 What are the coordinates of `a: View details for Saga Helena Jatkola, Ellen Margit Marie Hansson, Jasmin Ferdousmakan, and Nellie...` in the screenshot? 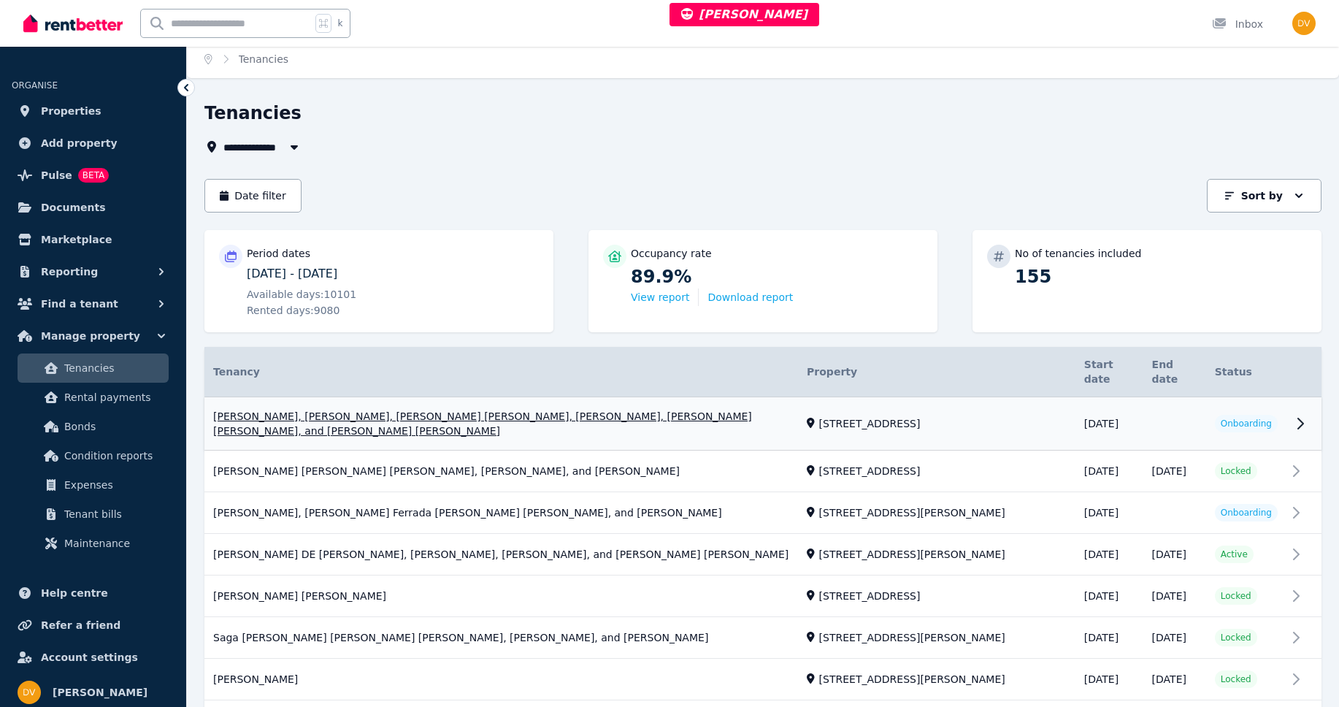 It's located at (763, 638).